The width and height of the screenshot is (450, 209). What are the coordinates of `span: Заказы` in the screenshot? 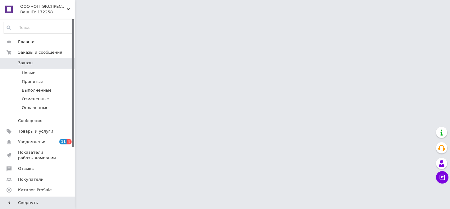 It's located at (25, 63).